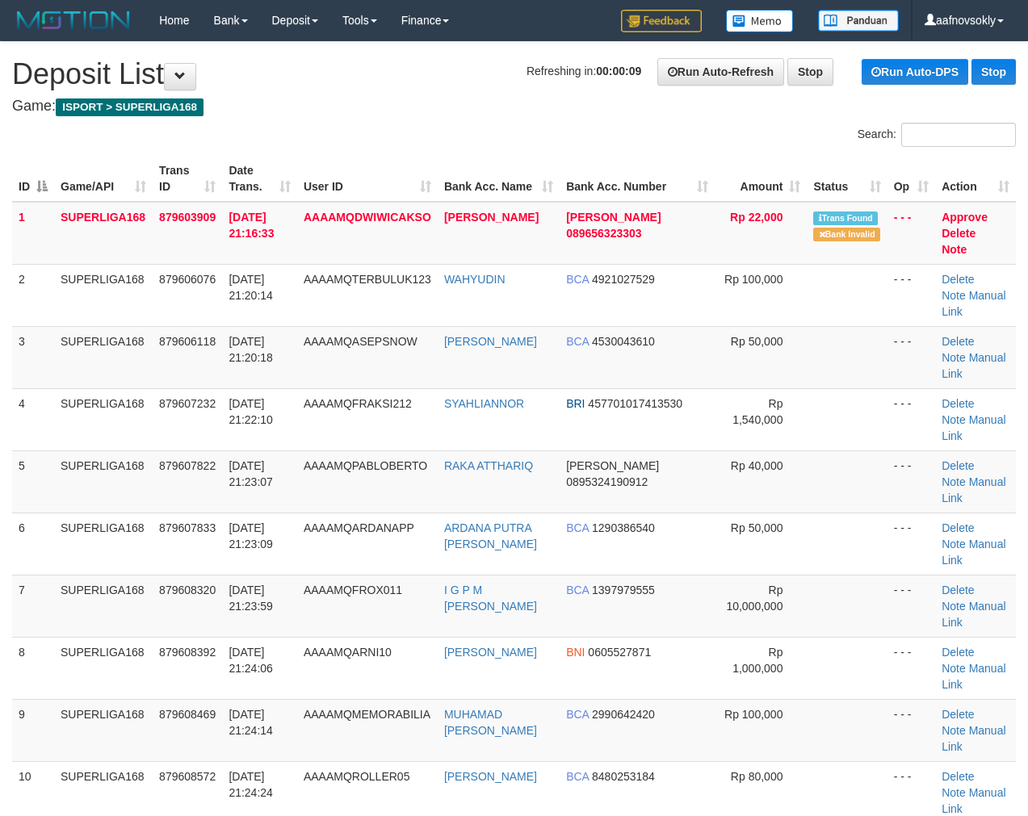  What do you see at coordinates (187, 279) in the screenshot?
I see `span: 879606076` at bounding box center [187, 279].